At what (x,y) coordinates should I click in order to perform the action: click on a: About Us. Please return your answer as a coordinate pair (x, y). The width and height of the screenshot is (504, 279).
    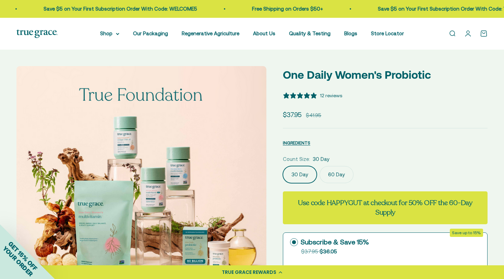
    Looking at the image, I should click on (264, 33).